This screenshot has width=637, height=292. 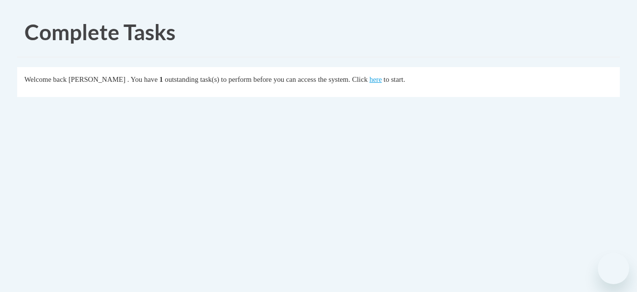 What do you see at coordinates (100, 32) in the screenshot?
I see `span: Complete Tasks` at bounding box center [100, 32].